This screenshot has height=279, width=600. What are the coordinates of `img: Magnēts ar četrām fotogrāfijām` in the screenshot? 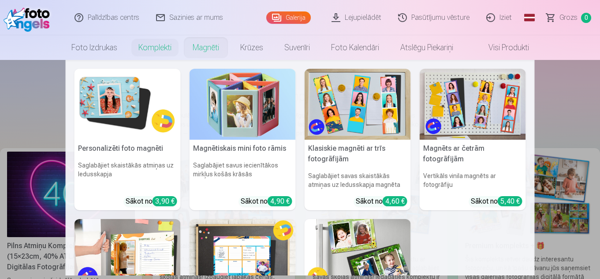 It's located at (473, 104).